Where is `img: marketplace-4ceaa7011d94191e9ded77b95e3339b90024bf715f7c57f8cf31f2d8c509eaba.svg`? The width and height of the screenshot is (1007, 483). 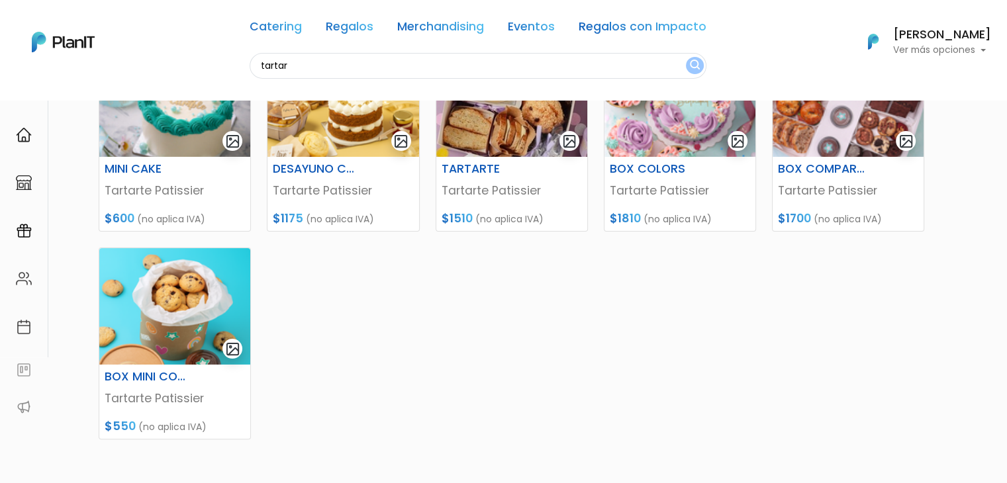
img: marketplace-4ceaa7011d94191e9ded77b95e3339b90024bf715f7c57f8cf31f2d8c509eaba.svg is located at coordinates (24, 183).